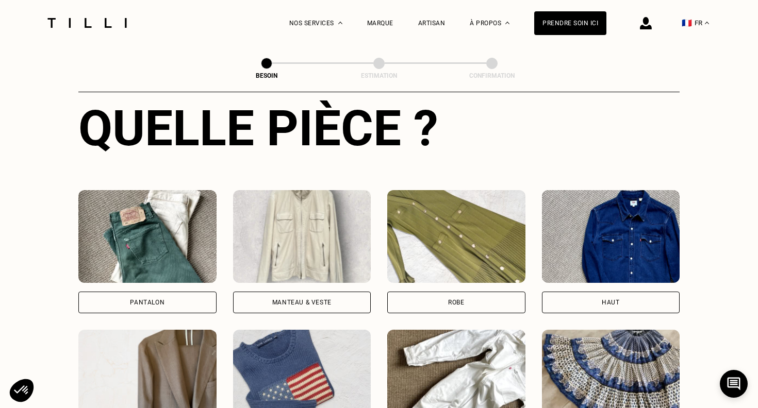 This screenshot has width=758, height=408. What do you see at coordinates (340, 23) in the screenshot?
I see `img: Menu déroulant` at bounding box center [340, 23].